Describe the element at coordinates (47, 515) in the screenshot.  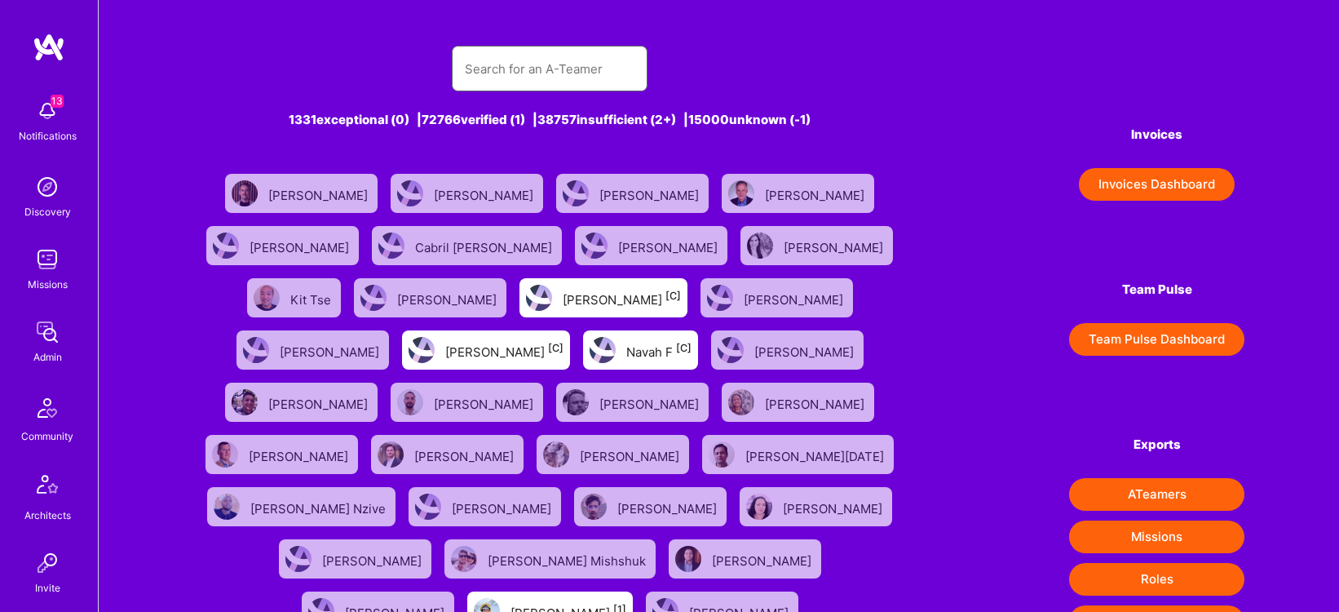
I see `div: Architects` at that location.